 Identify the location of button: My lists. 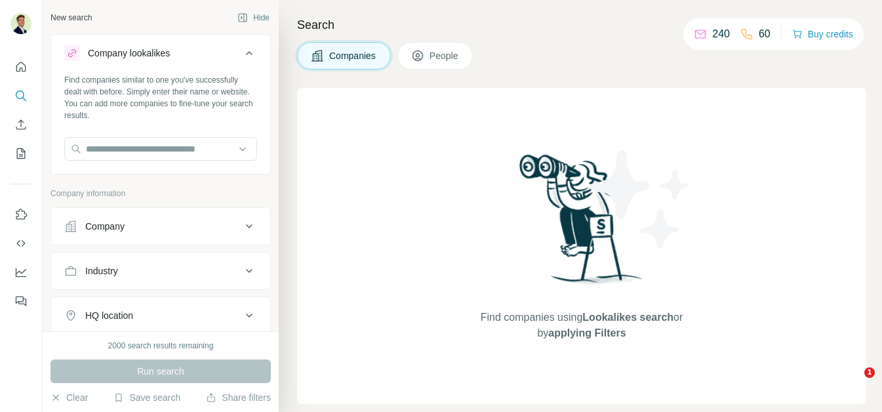
(21, 153).